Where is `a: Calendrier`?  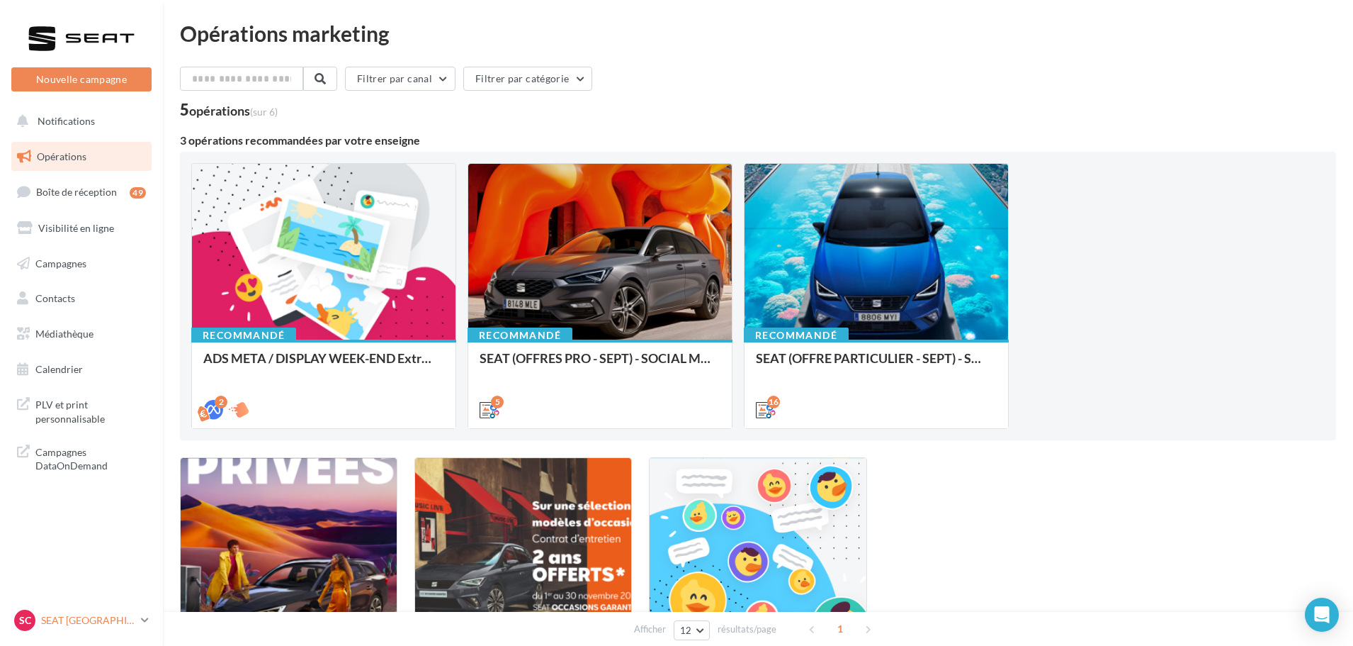
a: Calendrier is located at coordinates (81, 369).